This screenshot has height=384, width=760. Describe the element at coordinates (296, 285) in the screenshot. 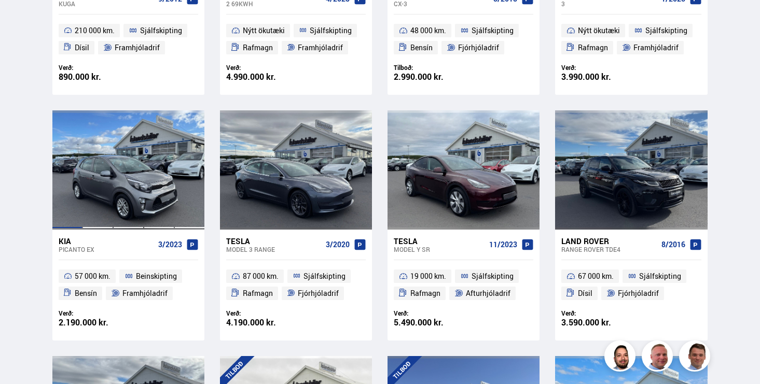

I see `a: Tesla Model 3 RANGE 3/2020 87 000 km. Sjálfskipting Rafmagn Fjórhjóladrif Verð: 4.190.000 kr.` at that location.